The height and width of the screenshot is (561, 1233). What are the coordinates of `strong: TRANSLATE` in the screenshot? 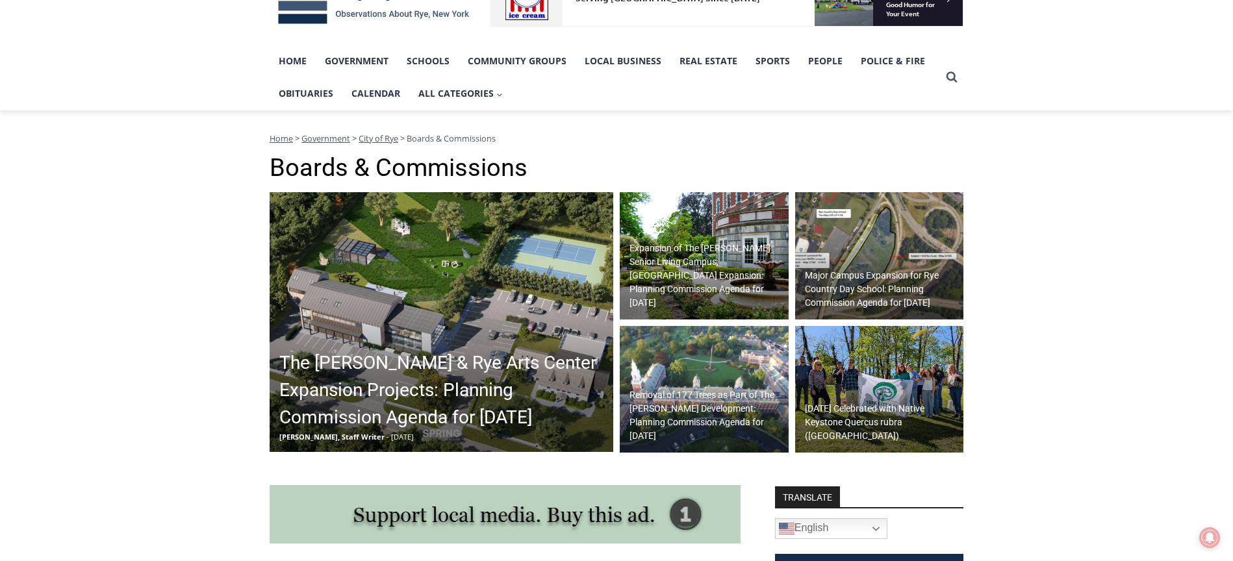 It's located at (808, 497).